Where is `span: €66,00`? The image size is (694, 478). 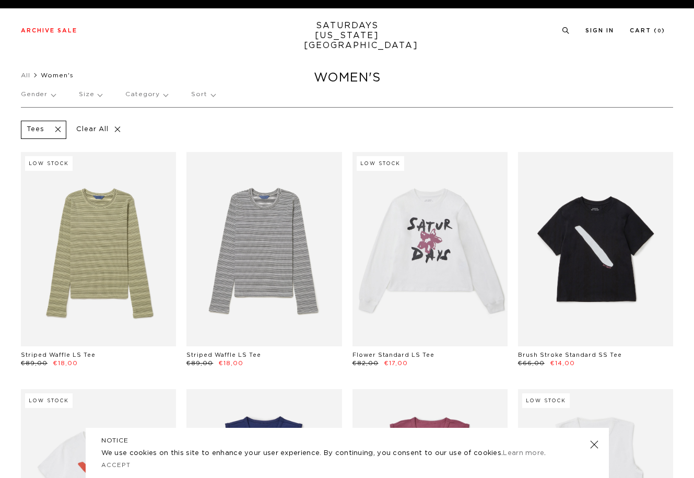 span: €66,00 is located at coordinates (531, 363).